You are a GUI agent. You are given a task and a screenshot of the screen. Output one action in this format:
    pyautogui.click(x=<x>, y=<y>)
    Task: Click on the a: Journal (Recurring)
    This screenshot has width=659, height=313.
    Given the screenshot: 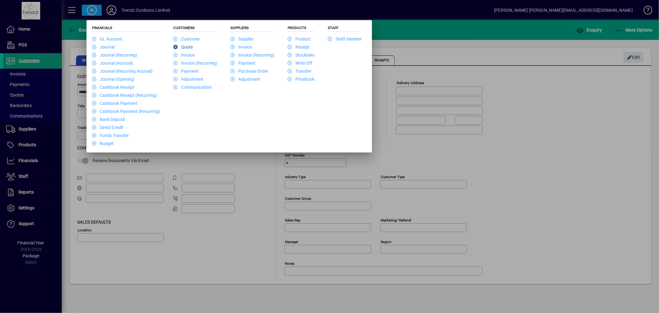 What is the action you would take?
    pyautogui.click(x=115, y=55)
    